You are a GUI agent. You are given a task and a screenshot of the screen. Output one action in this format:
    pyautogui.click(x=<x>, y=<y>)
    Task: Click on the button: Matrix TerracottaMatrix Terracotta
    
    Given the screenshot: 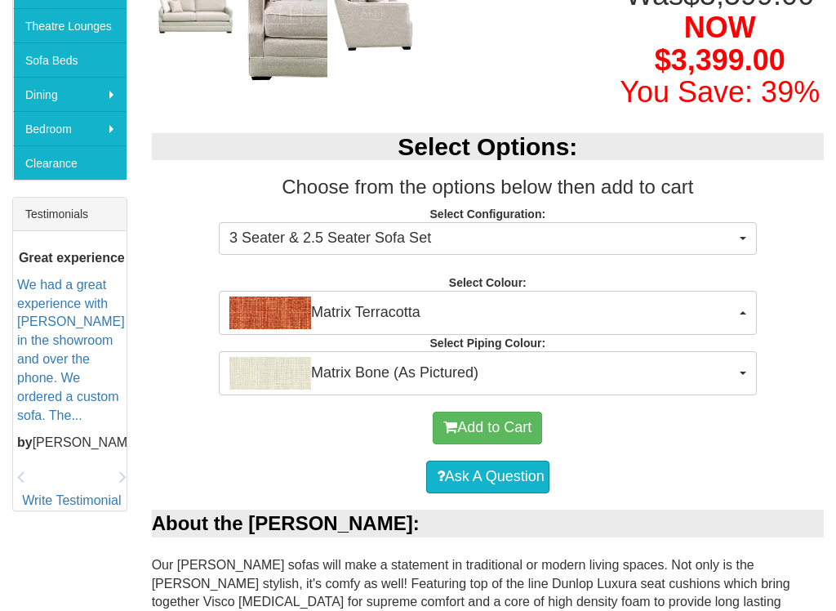 What is the action you would take?
    pyautogui.click(x=487, y=313)
    